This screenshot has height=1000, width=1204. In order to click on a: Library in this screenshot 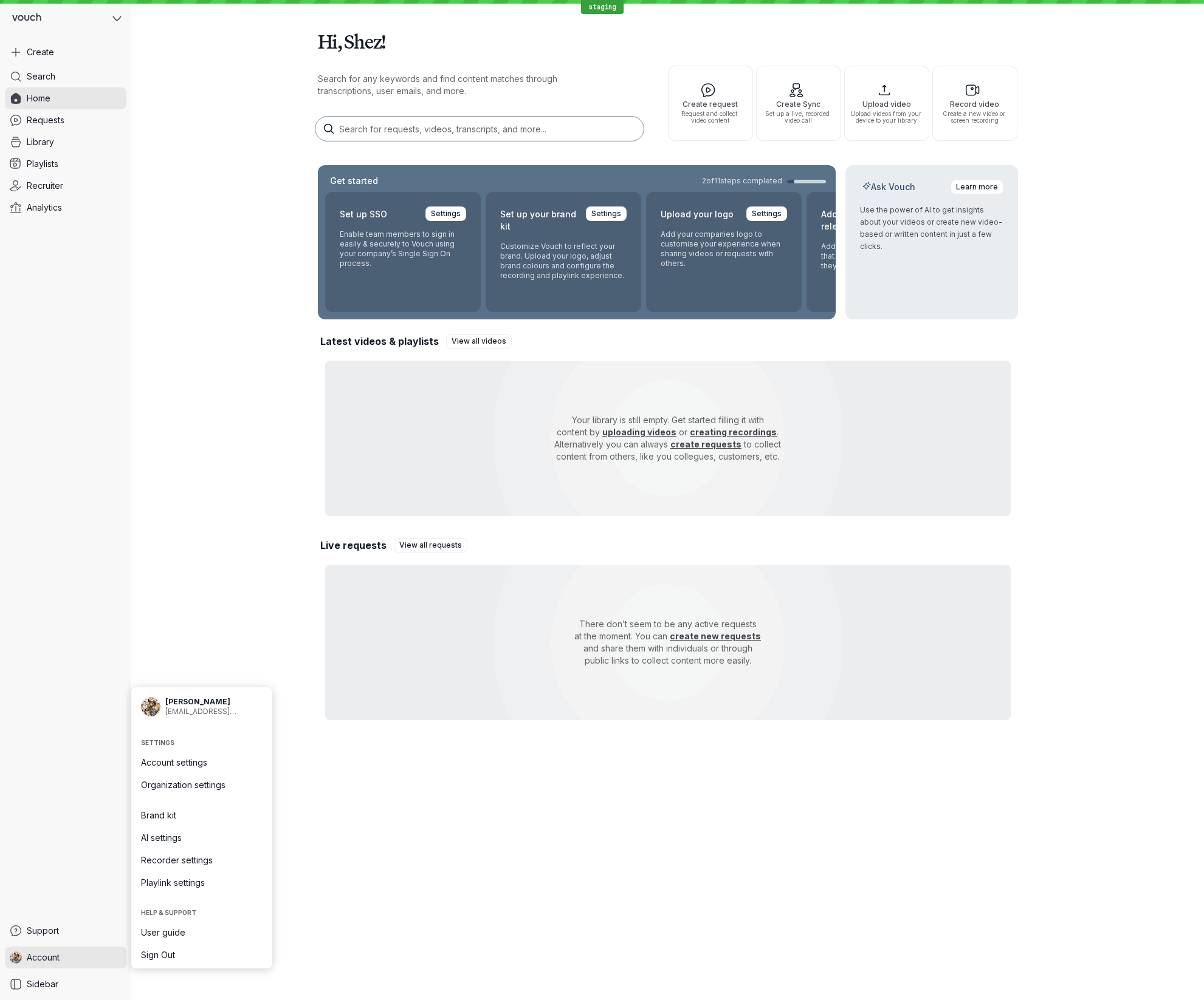, I will do `click(66, 143)`.